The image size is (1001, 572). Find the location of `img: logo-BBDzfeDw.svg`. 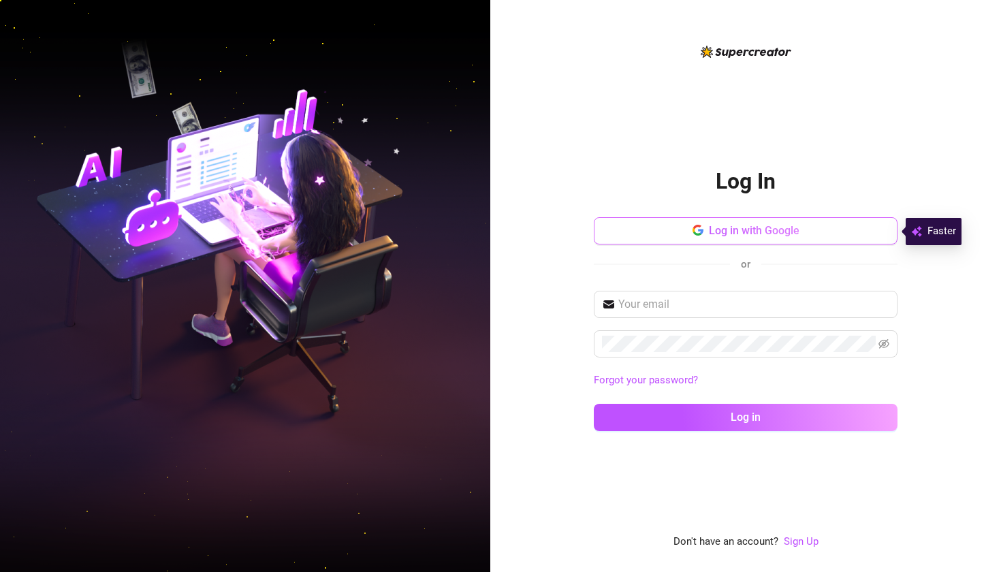

img: logo-BBDzfeDw.svg is located at coordinates (745, 52).